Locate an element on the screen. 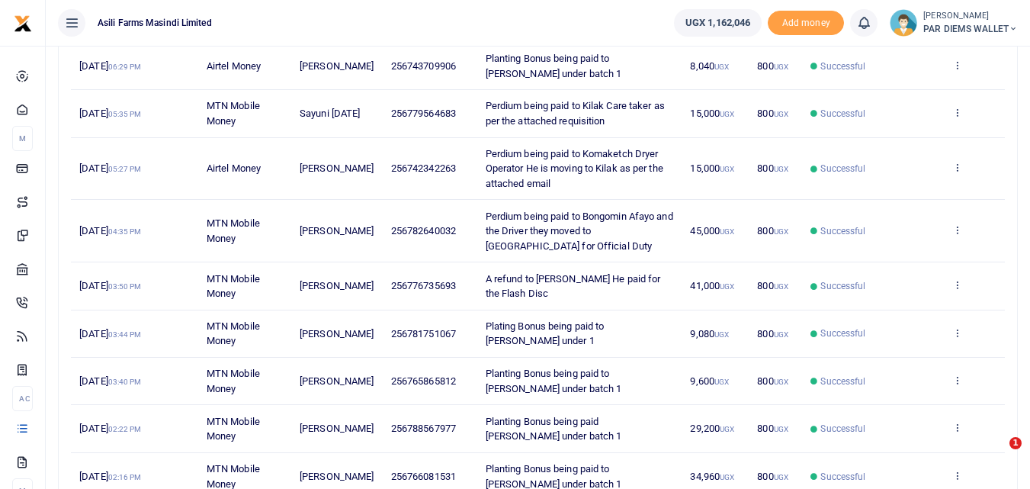 This screenshot has height=489, width=1030. small: 03:40 PM is located at coordinates (125, 381).